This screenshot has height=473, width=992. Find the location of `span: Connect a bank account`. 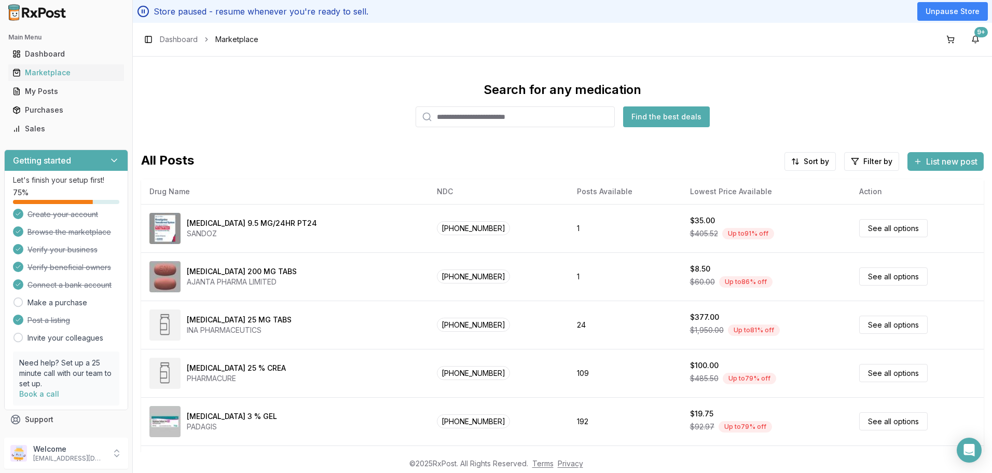

span: Connect a bank account is located at coordinates (70, 285).